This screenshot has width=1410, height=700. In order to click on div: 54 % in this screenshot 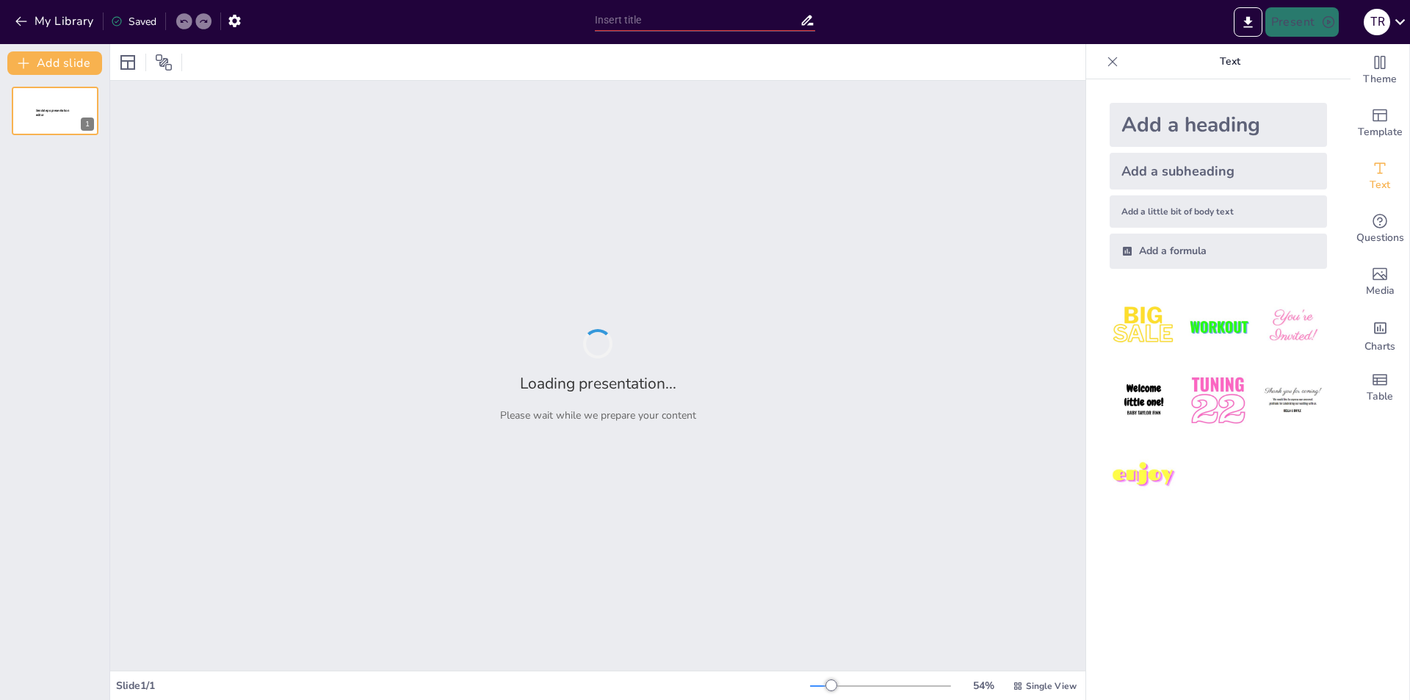, I will do `click(984, 685)`.